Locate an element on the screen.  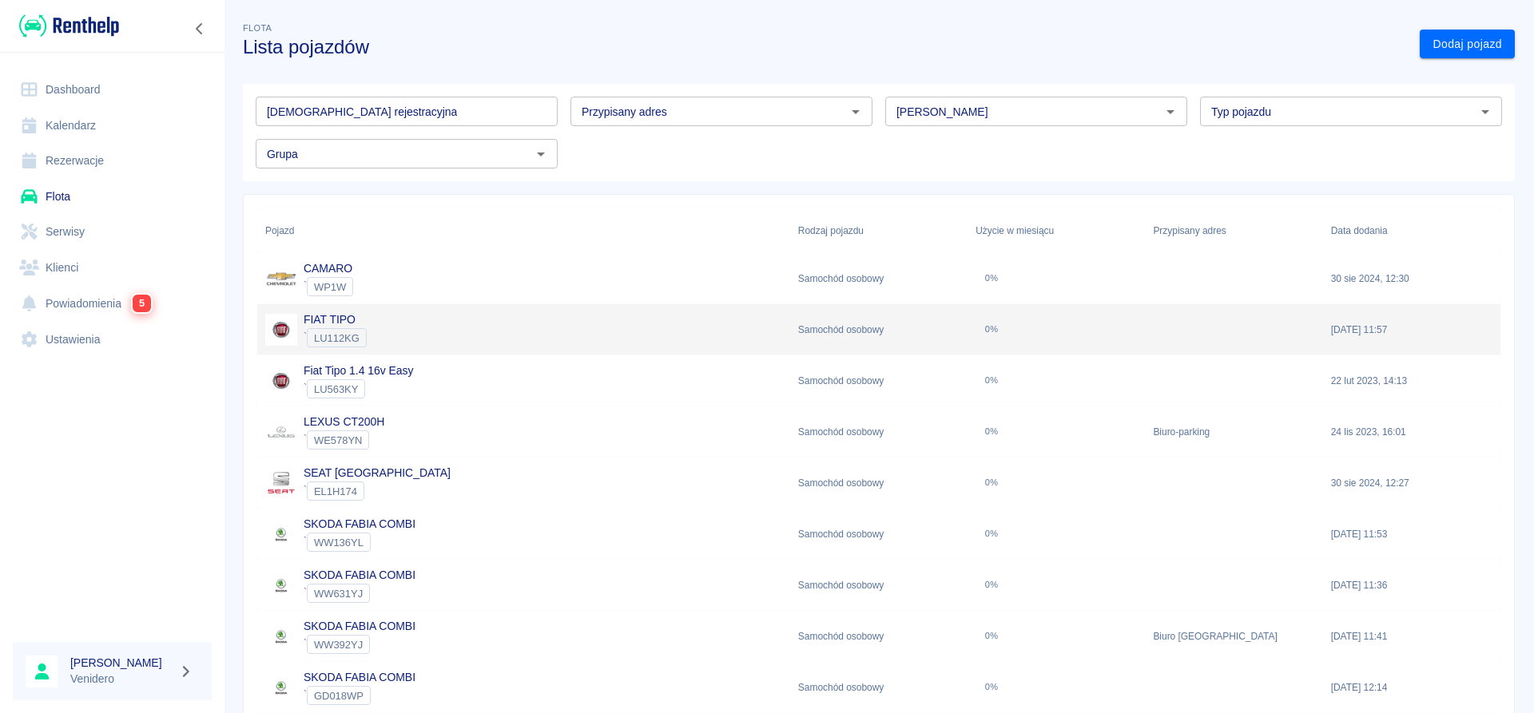
a: Dashboard is located at coordinates (112, 89).